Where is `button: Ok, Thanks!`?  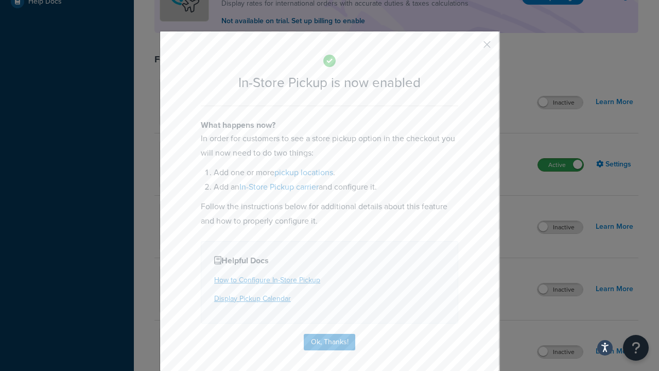 button: Ok, Thanks! is located at coordinates (330, 342).